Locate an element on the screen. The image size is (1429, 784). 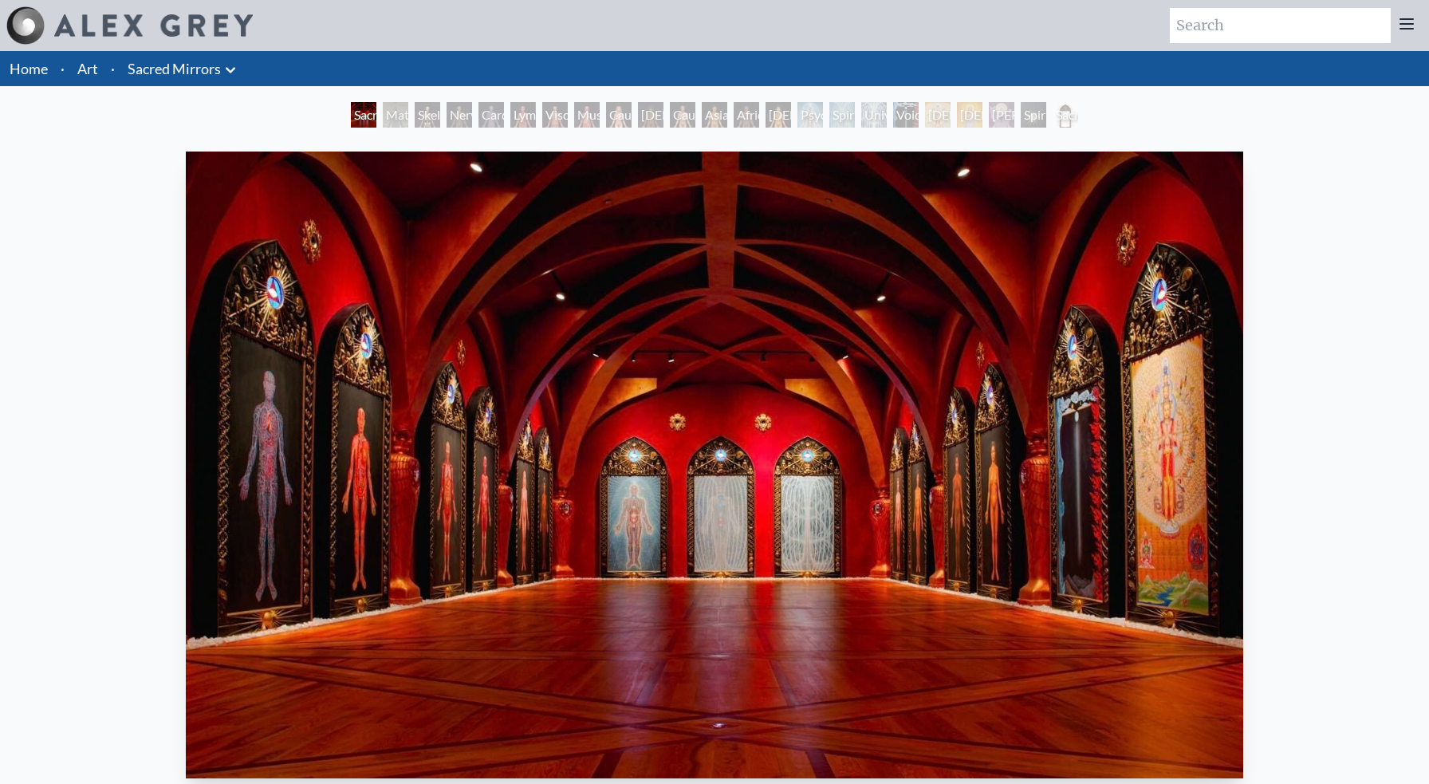
div: Spiritual Energy System is located at coordinates (842, 115).